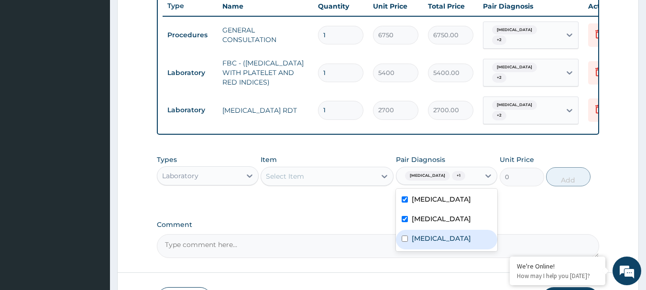 The height and width of the screenshot is (290, 646). I want to click on p: How may I help you today?, so click(558, 276).